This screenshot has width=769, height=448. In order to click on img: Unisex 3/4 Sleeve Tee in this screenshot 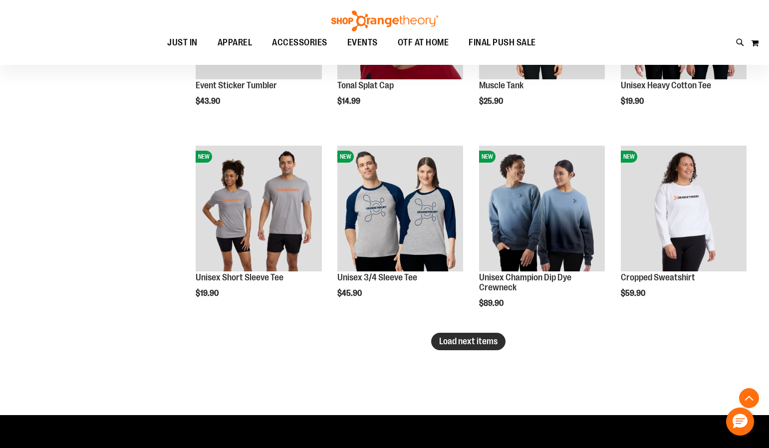, I will do `click(400, 209)`.